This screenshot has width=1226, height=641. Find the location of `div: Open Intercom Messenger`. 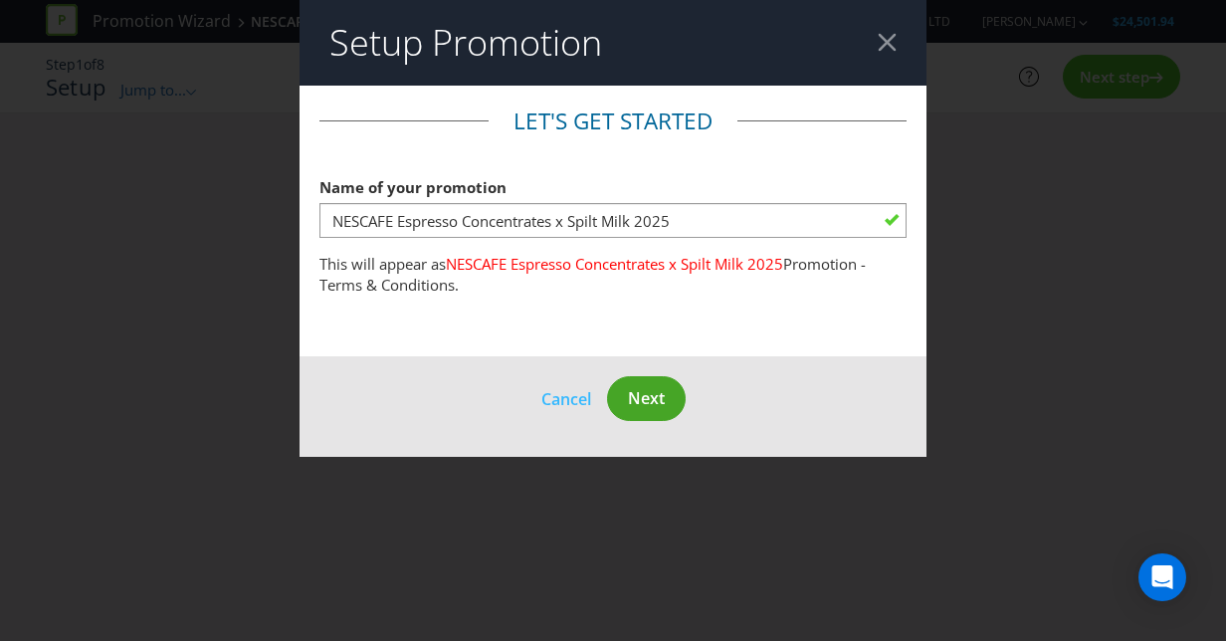

div: Open Intercom Messenger is located at coordinates (1162, 577).